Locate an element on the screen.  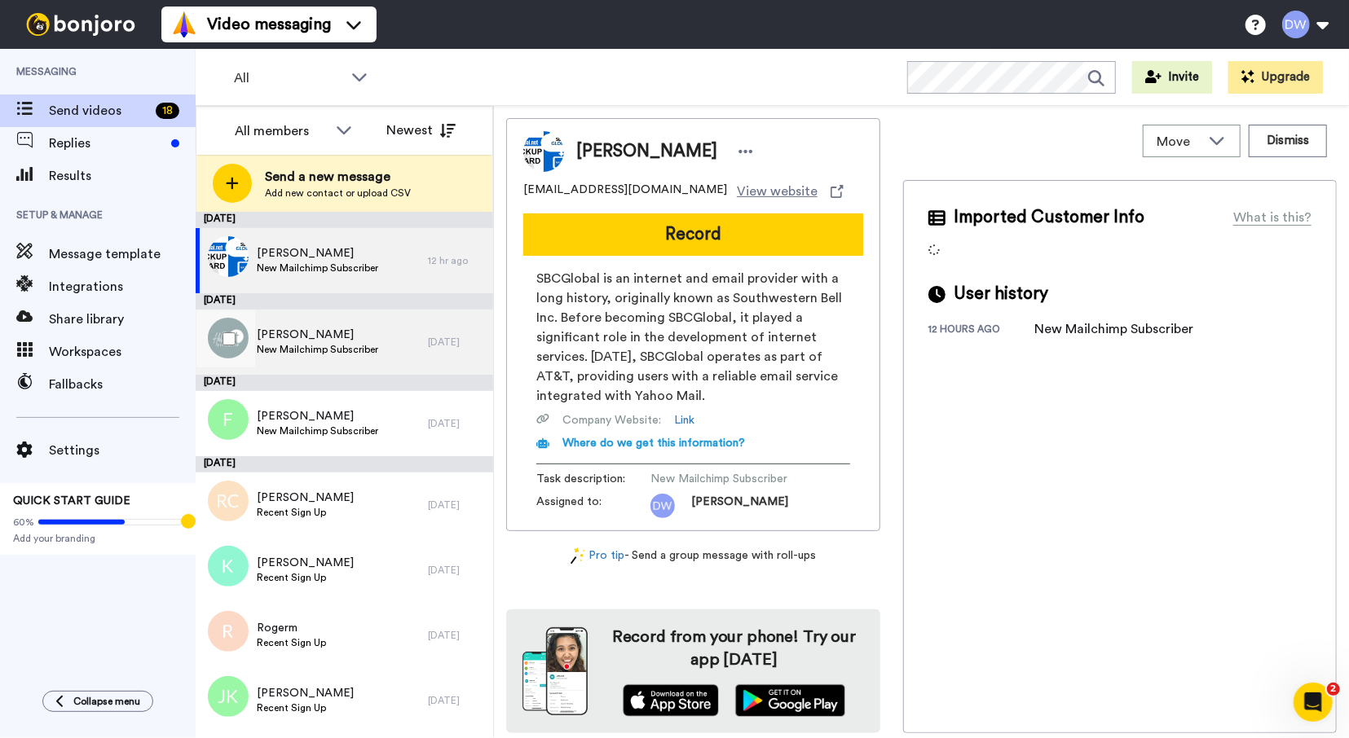
img: r.png is located at coordinates (228, 632).